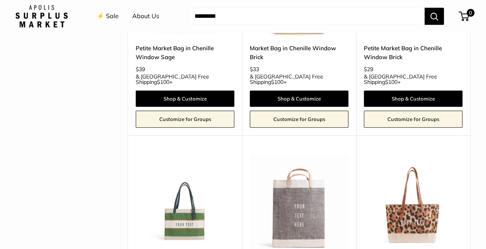 This screenshot has height=249, width=486. Describe the element at coordinates (185, 53) in the screenshot. I see `a: Petite Market Bag in Chenille Window Sage` at that location.